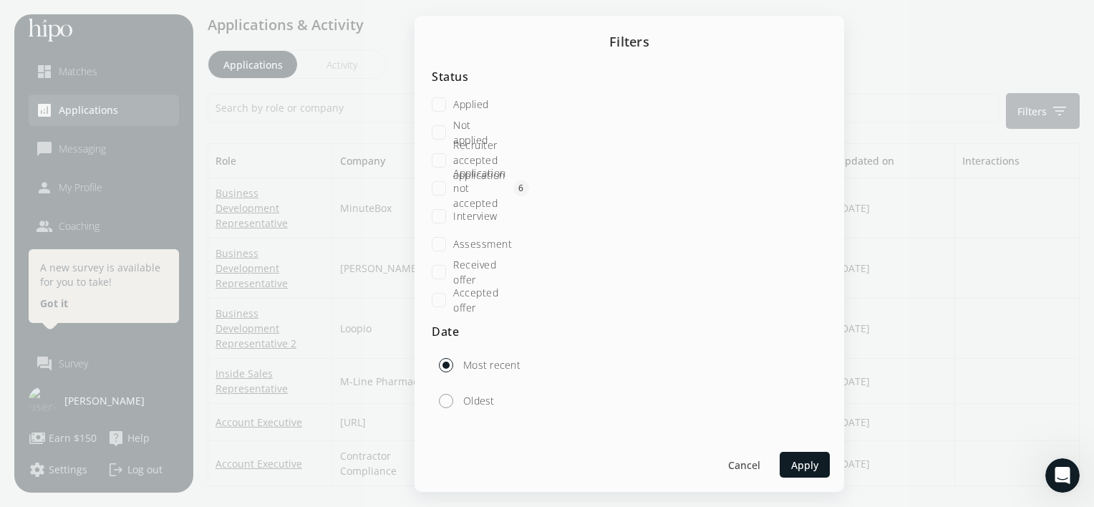 The image size is (1094, 507). What do you see at coordinates (97, 403) in the screenshot?
I see `button: Start recording` at bounding box center [97, 403].